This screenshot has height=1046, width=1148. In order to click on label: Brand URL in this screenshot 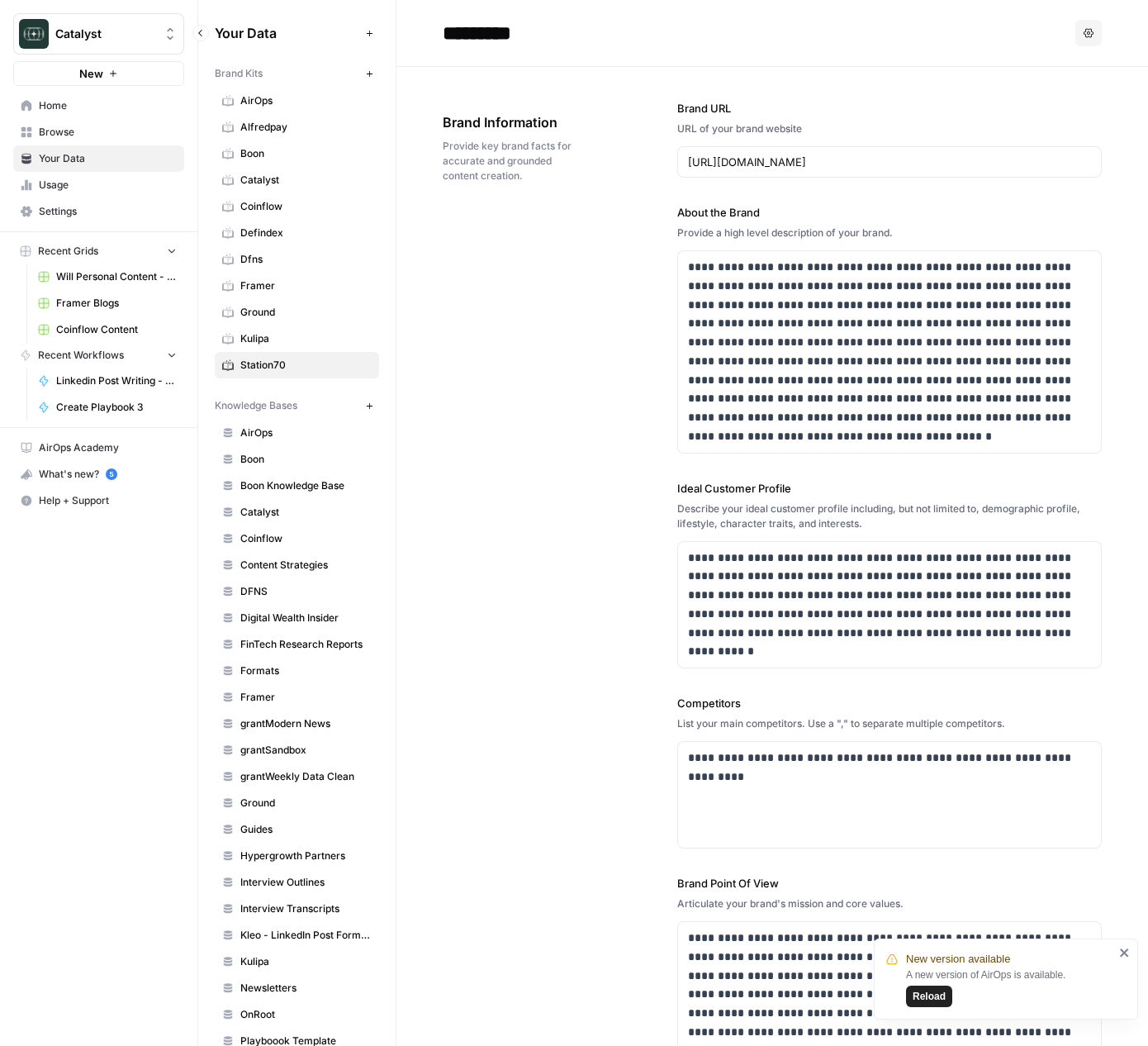, I will do `click(890, 109)`.